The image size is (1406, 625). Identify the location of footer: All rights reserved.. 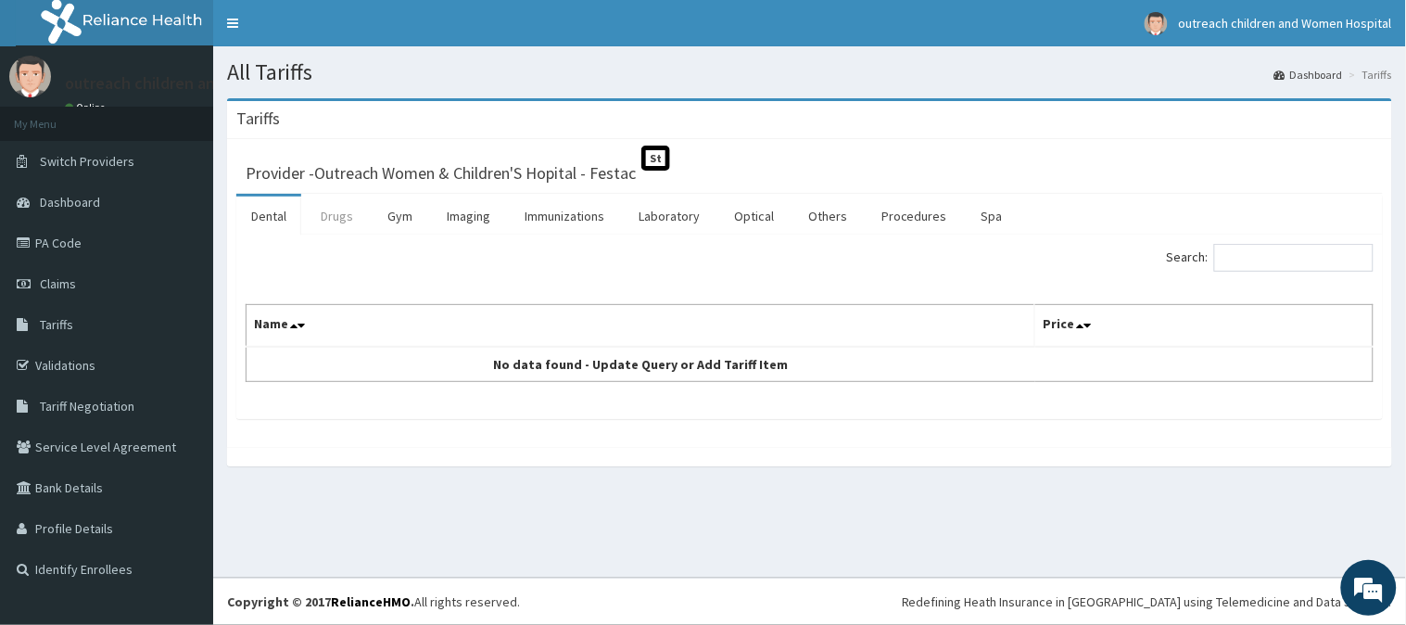
(809, 601).